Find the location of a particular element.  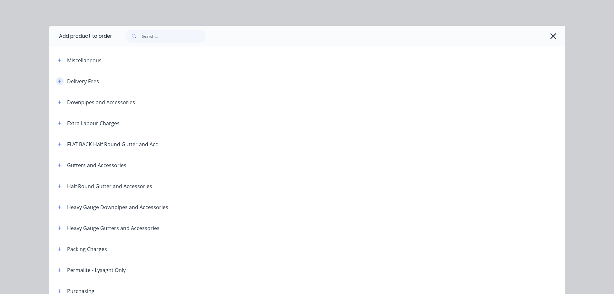

div: Permalite - Lysaght Only is located at coordinates (96, 270).